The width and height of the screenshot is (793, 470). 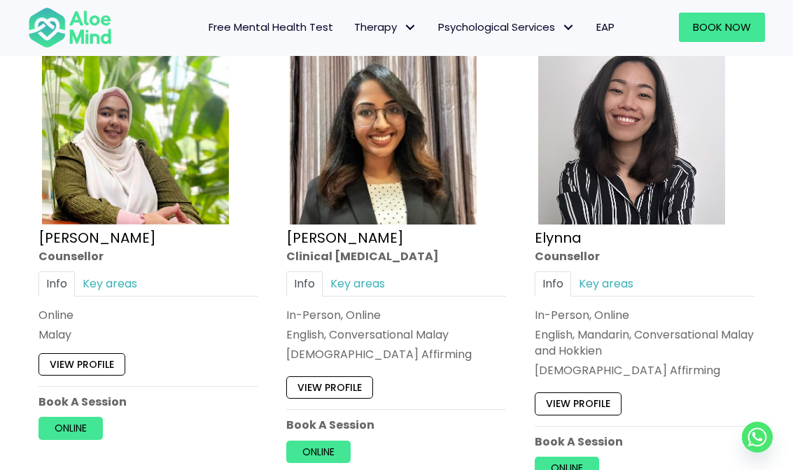 What do you see at coordinates (507, 27) in the screenshot?
I see `a: Psychological ServicesPsychological Services: submenu` at bounding box center [507, 27].